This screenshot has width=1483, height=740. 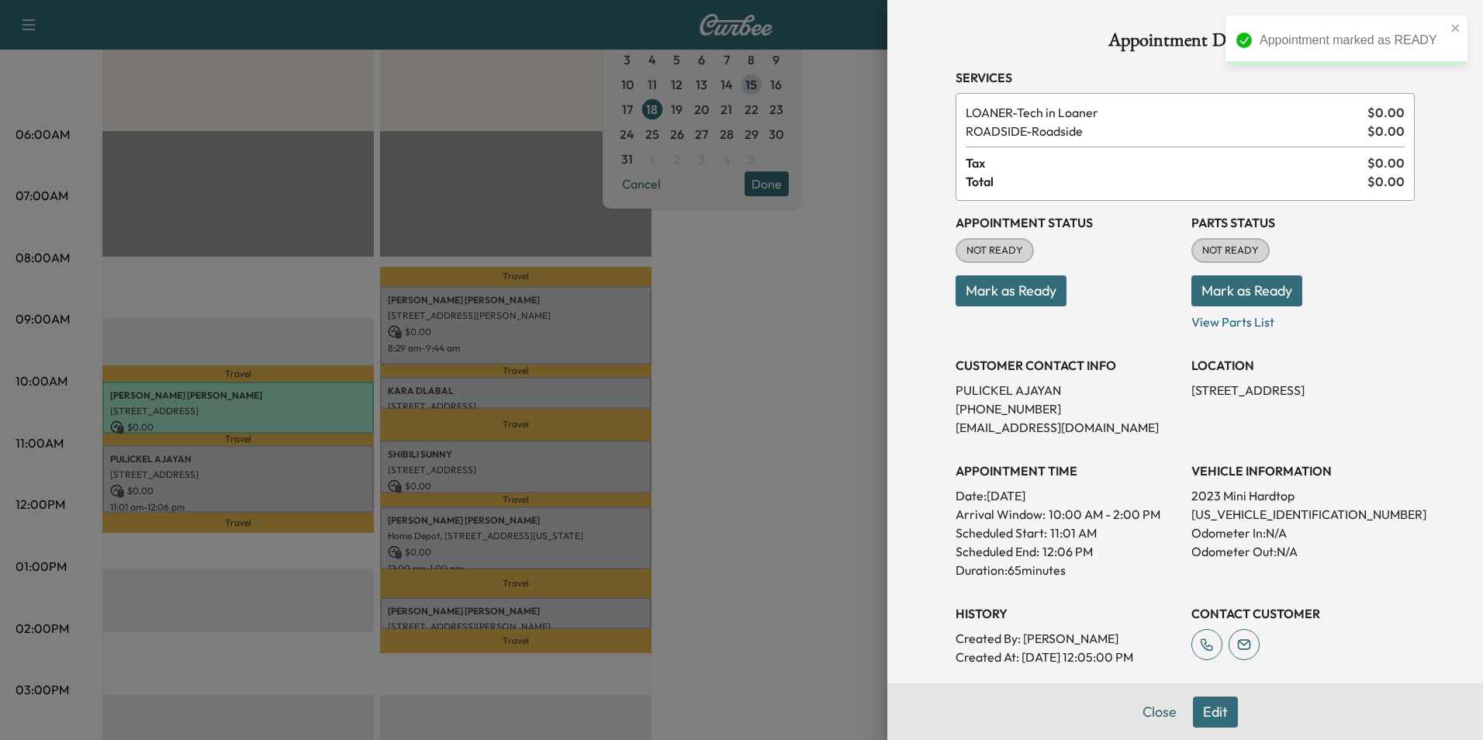 What do you see at coordinates (1163, 112) in the screenshot?
I see `span: Tech in Loaner` at bounding box center [1163, 112].